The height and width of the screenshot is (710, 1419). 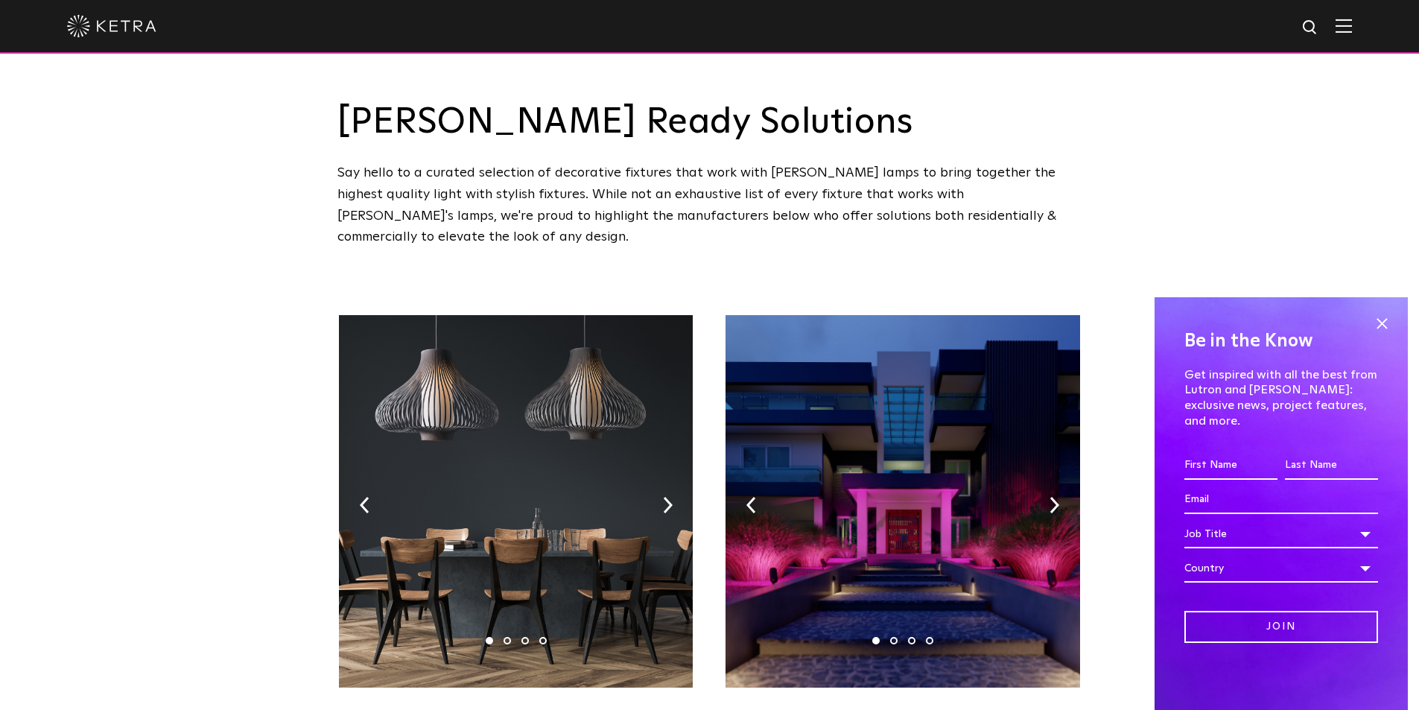 What do you see at coordinates (515, 501) in the screenshot?
I see `img: Uplight_Ketra_Image.jpg` at bounding box center [515, 501].